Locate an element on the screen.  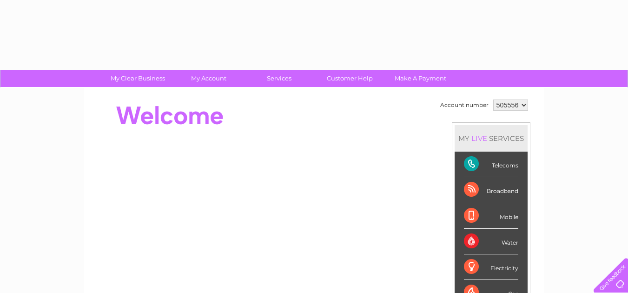
div: Telecoms is located at coordinates (491, 164).